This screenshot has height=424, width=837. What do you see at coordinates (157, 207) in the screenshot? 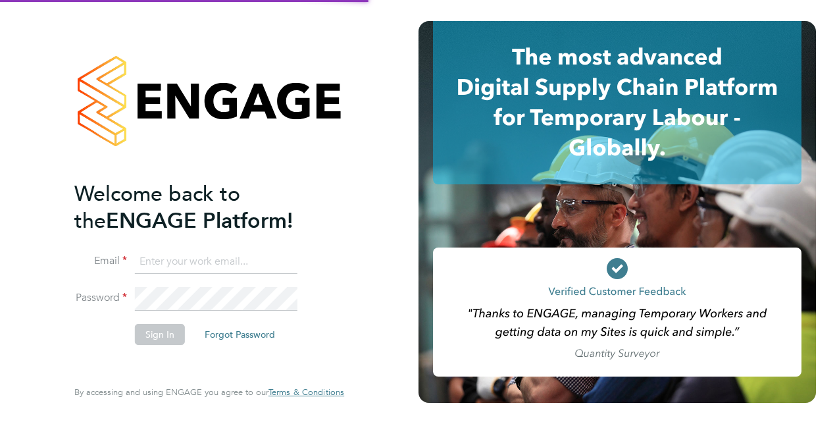
I see `span: Welcome back to the` at bounding box center [157, 207].